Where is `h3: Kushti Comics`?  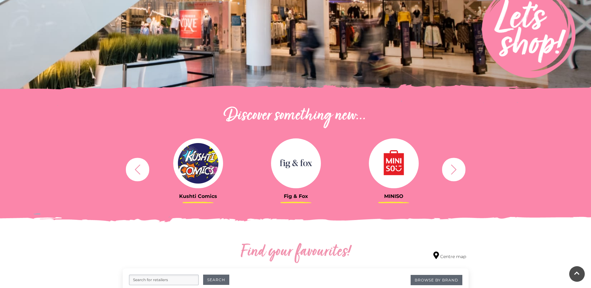
h3: Kushti Comics is located at coordinates (198, 196).